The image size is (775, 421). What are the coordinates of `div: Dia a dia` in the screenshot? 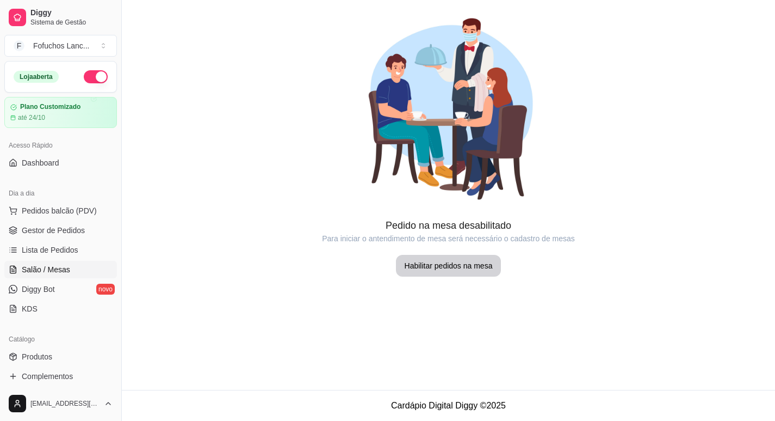 It's located at (60, 193).